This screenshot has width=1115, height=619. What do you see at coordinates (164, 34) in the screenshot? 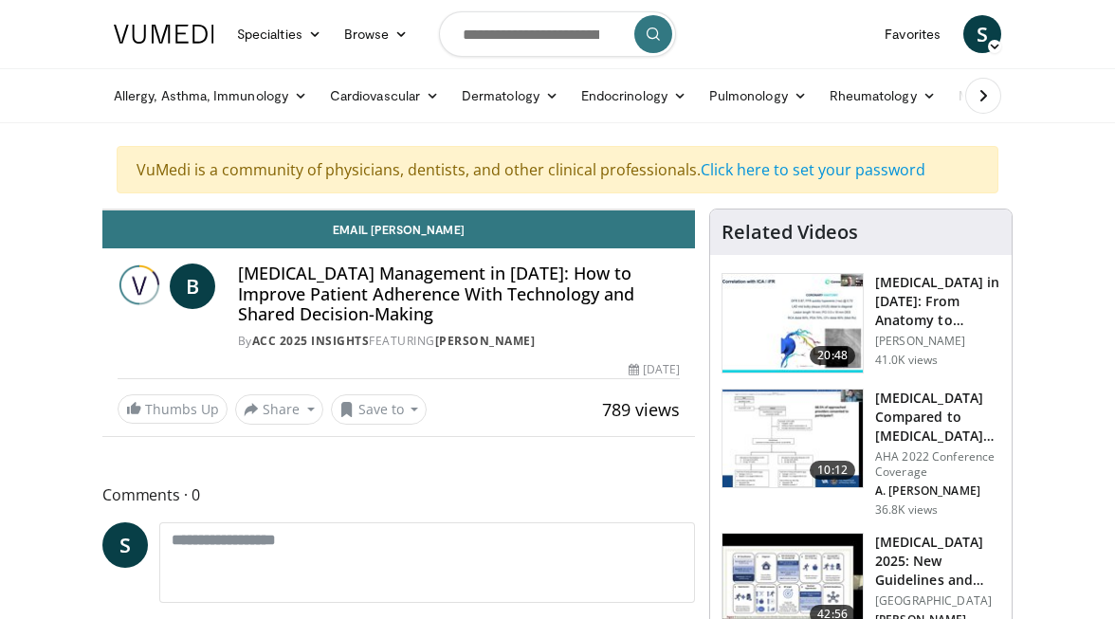
I see `img: VuMedi Logo` at bounding box center [164, 34].